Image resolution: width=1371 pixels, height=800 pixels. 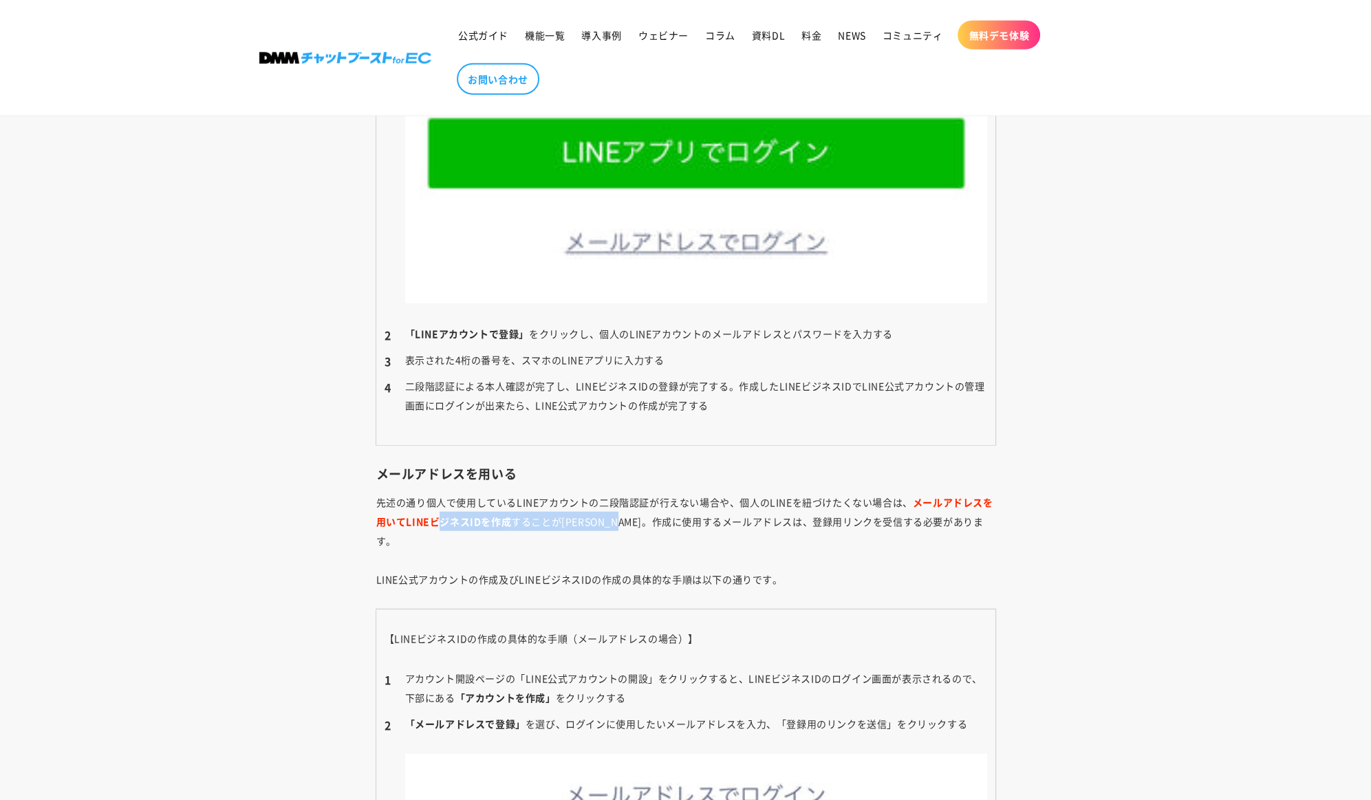 What do you see at coordinates (852, 35) in the screenshot?
I see `span: NEWS` at bounding box center [852, 35].